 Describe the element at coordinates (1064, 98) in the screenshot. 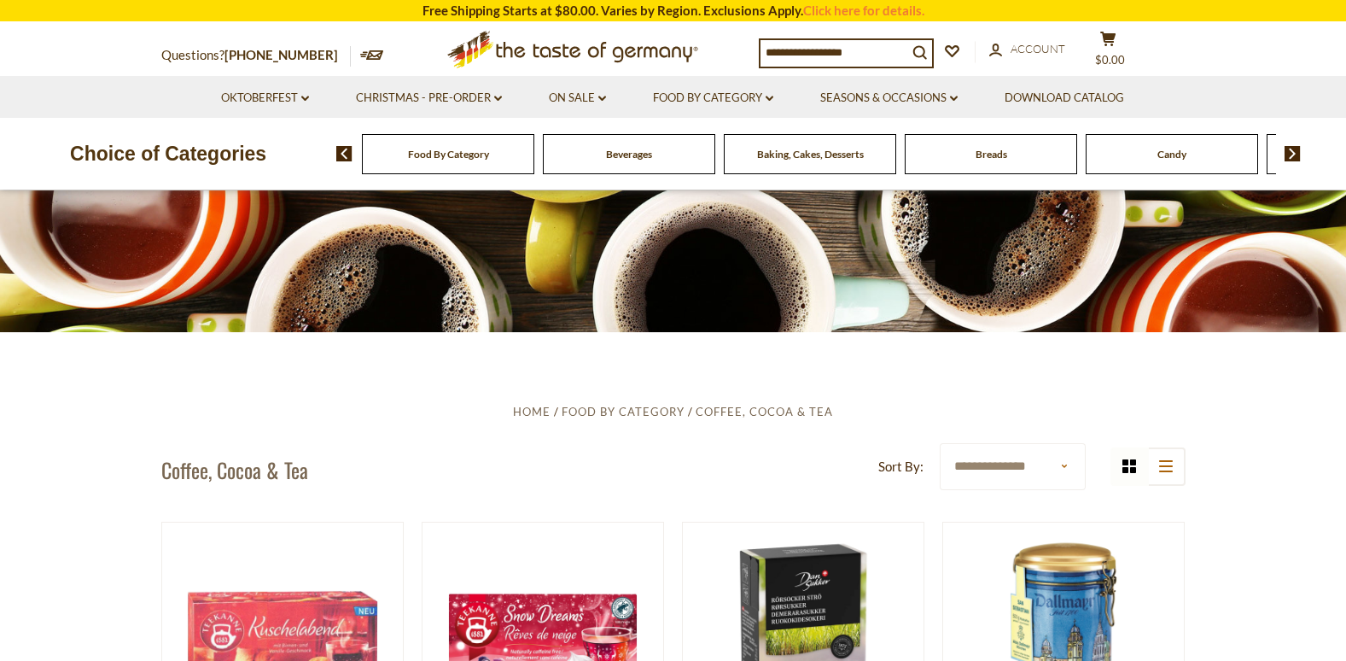

I see `a: Download Catalog` at that location.